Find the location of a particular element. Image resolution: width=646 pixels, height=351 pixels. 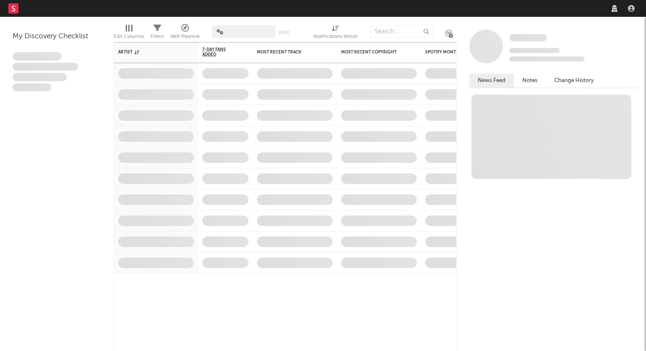

button: Save is located at coordinates (284, 32).